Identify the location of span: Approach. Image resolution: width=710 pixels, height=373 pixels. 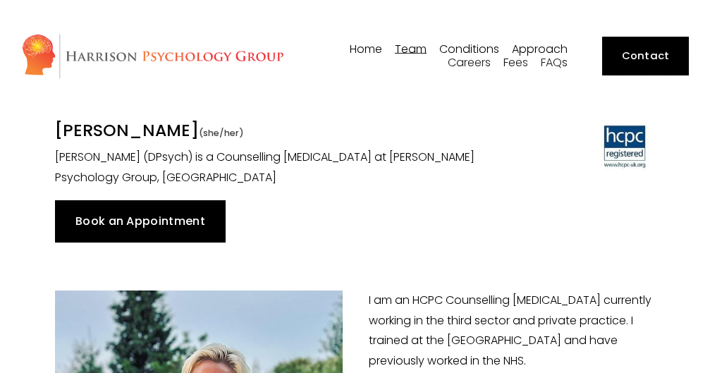
(539, 49).